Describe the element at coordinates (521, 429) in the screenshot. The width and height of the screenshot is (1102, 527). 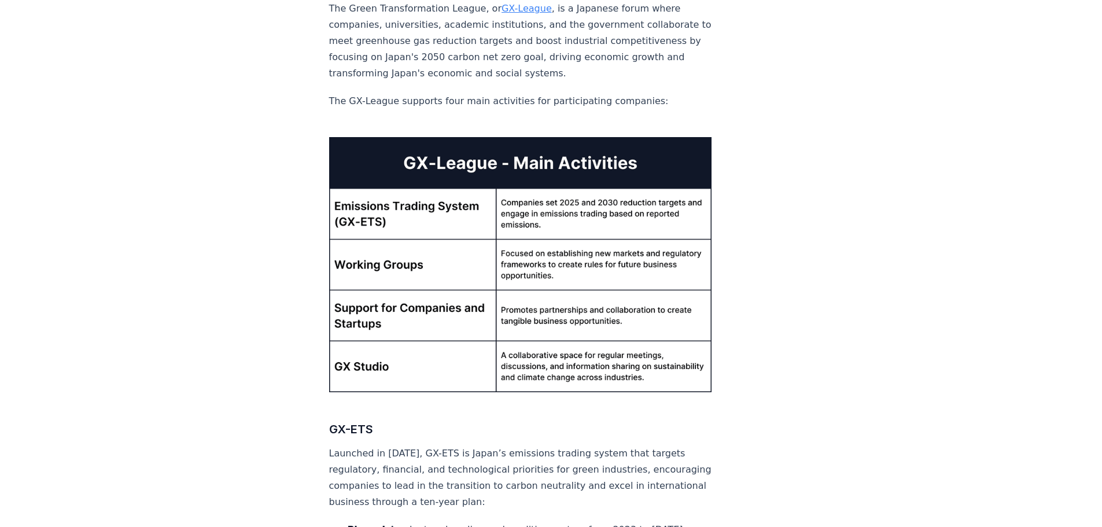
I see `h3: GX-ETS` at that location.